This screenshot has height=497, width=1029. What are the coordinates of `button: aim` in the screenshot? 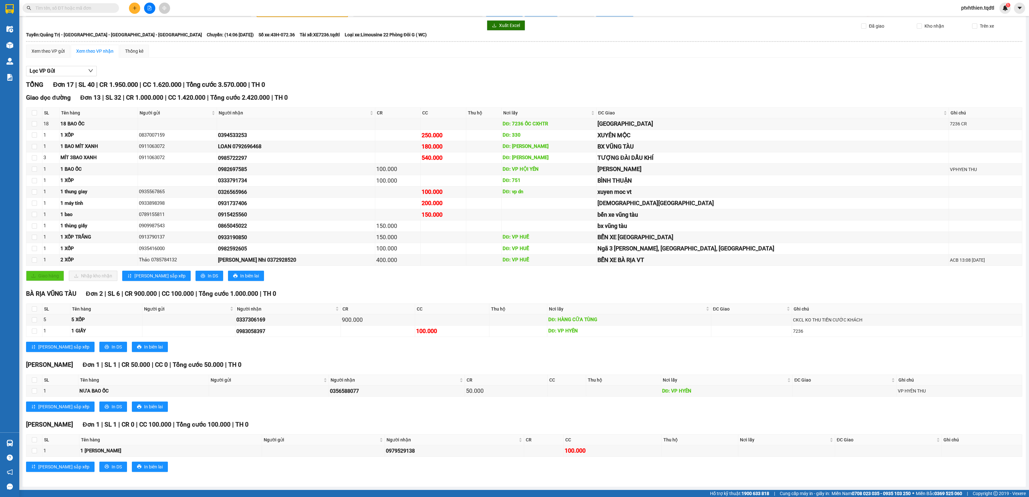 It's located at (164, 8).